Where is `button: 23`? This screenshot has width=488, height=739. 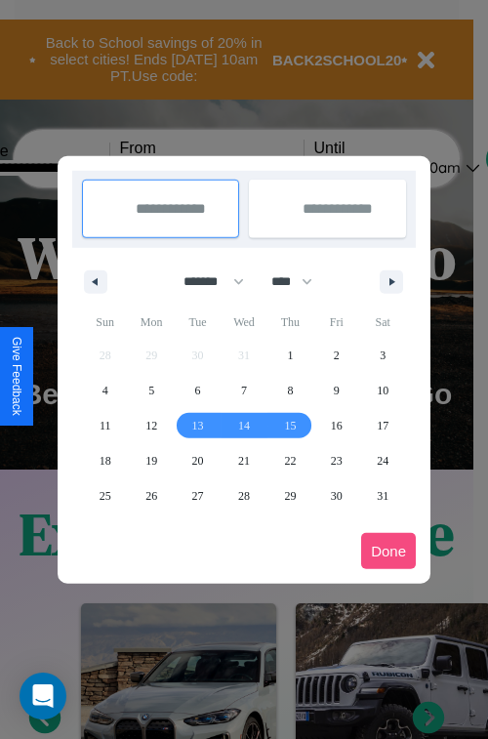
button: 23 is located at coordinates (336, 461).